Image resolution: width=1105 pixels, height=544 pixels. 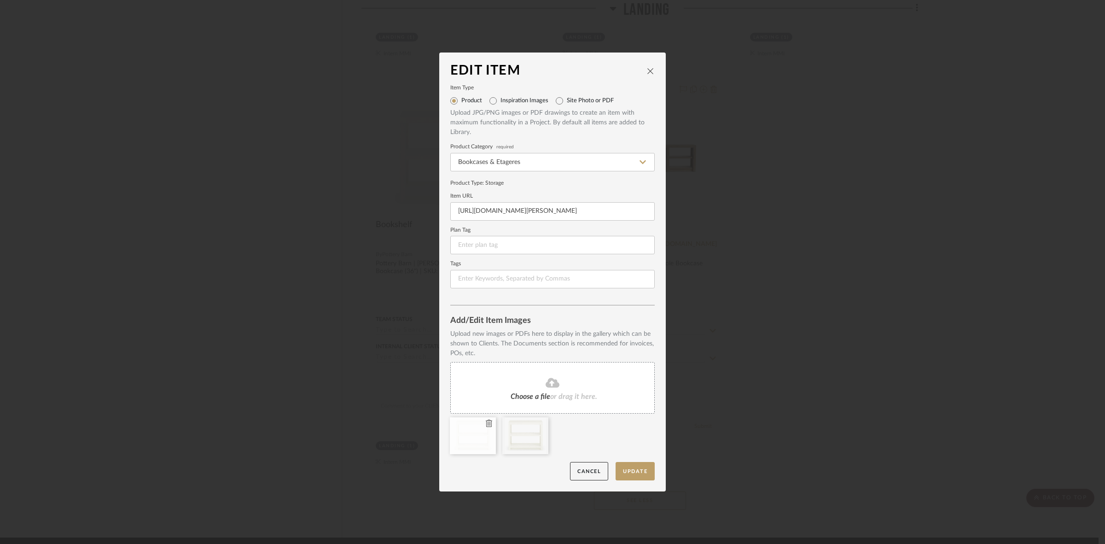 What do you see at coordinates (493, 183) in the screenshot?
I see `span: : Storage` at bounding box center [493, 183].